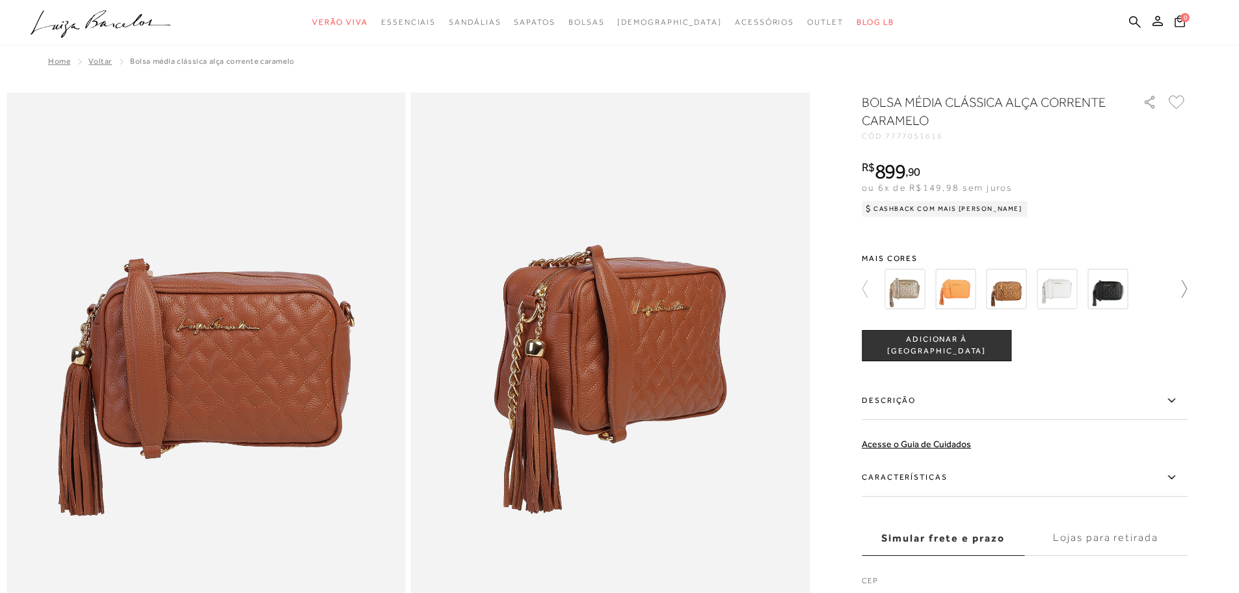 The height and width of the screenshot is (593, 1239). Describe the element at coordinates (914, 171) in the screenshot. I see `span: 90` at that location.